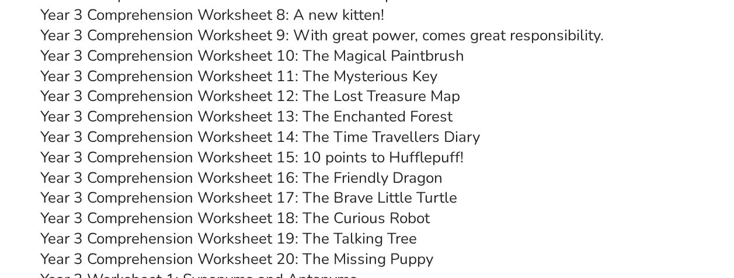  I want to click on a: Year 3 Comprehension Worksheet 8: A new kitten!, so click(212, 15).